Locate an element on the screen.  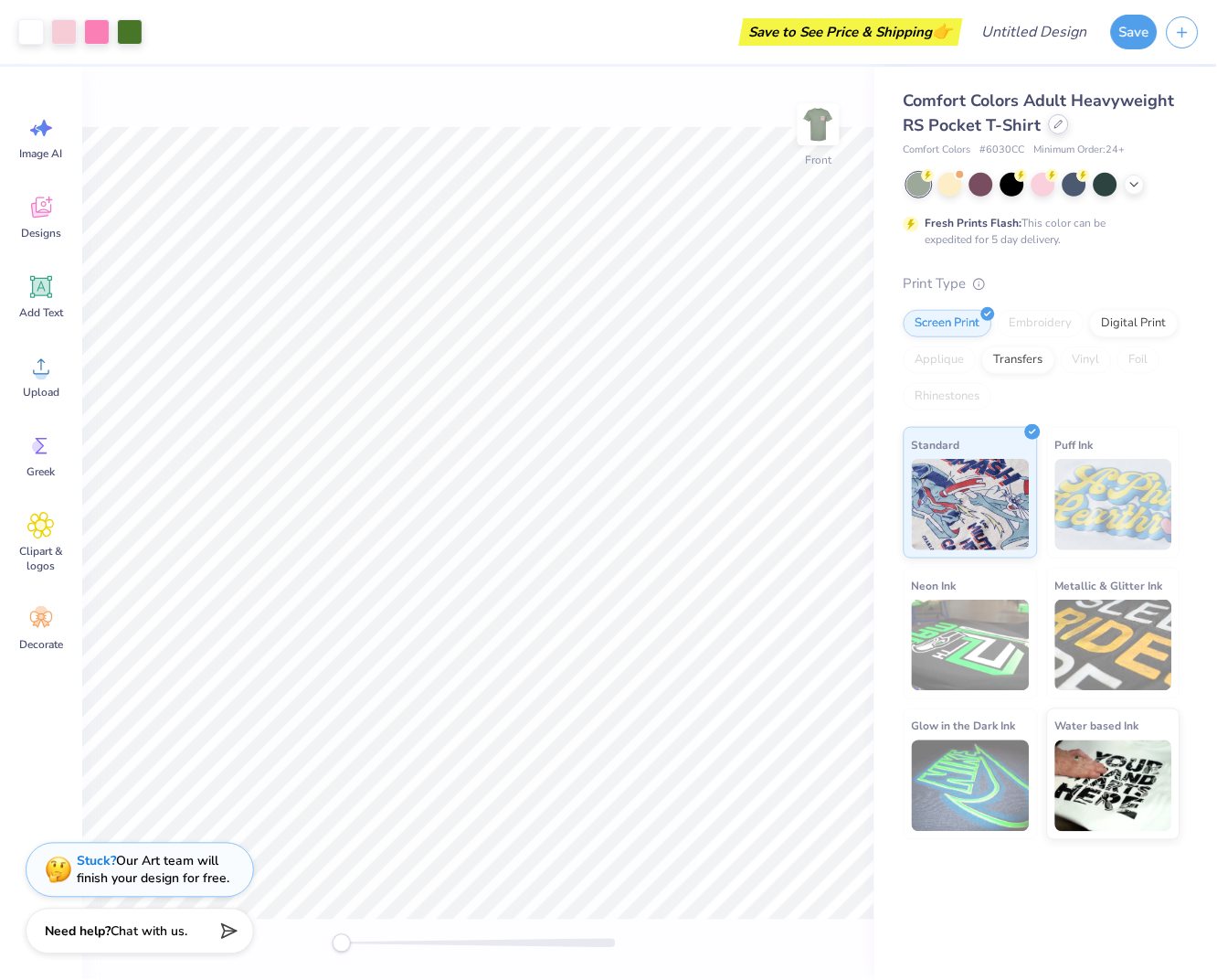
div: Vinyl is located at coordinates (1087, 360).